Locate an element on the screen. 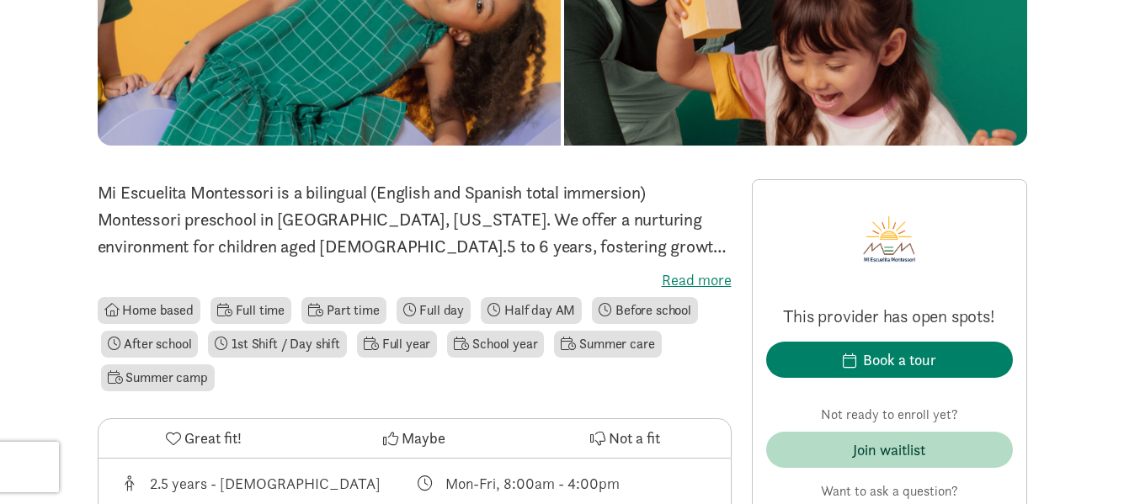 This screenshot has height=504, width=1124. img: Provider logo is located at coordinates (889, 239).